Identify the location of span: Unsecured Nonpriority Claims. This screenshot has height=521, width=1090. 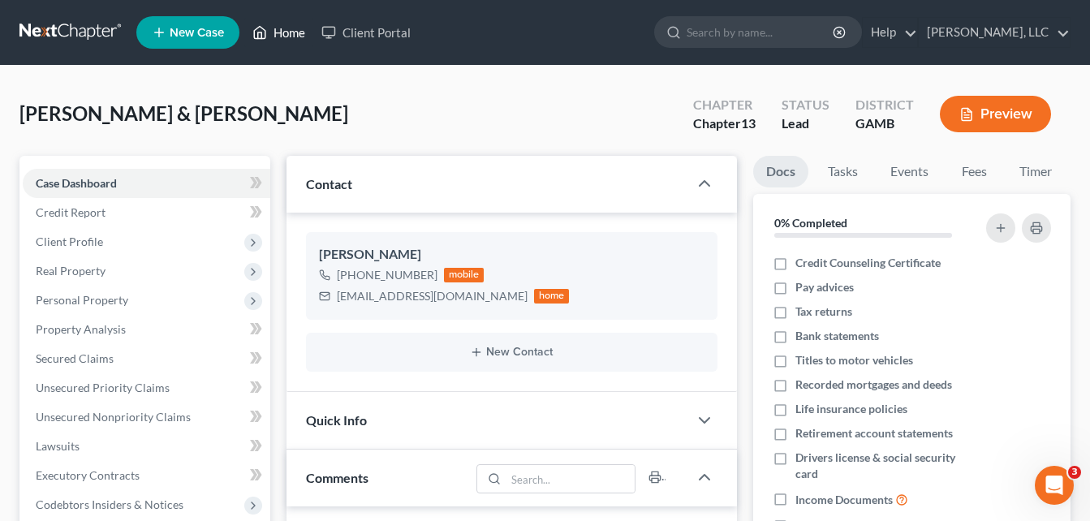
(113, 416).